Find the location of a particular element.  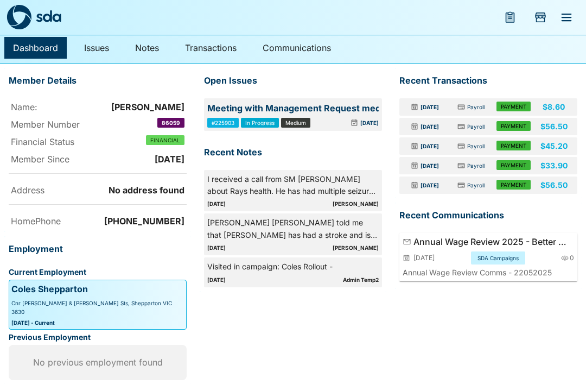

span: Employment is located at coordinates (89, 249).